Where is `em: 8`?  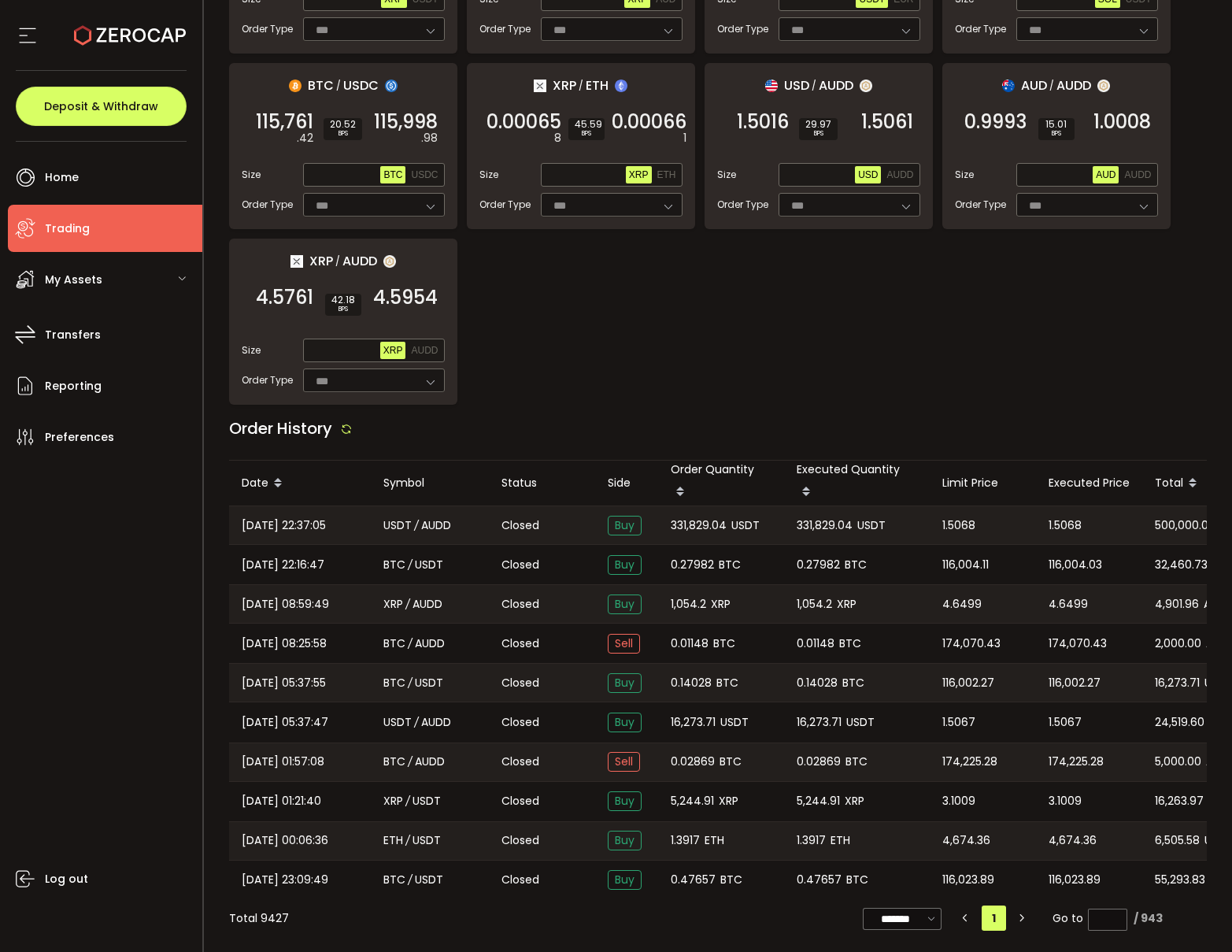
em: 8 is located at coordinates (558, 138).